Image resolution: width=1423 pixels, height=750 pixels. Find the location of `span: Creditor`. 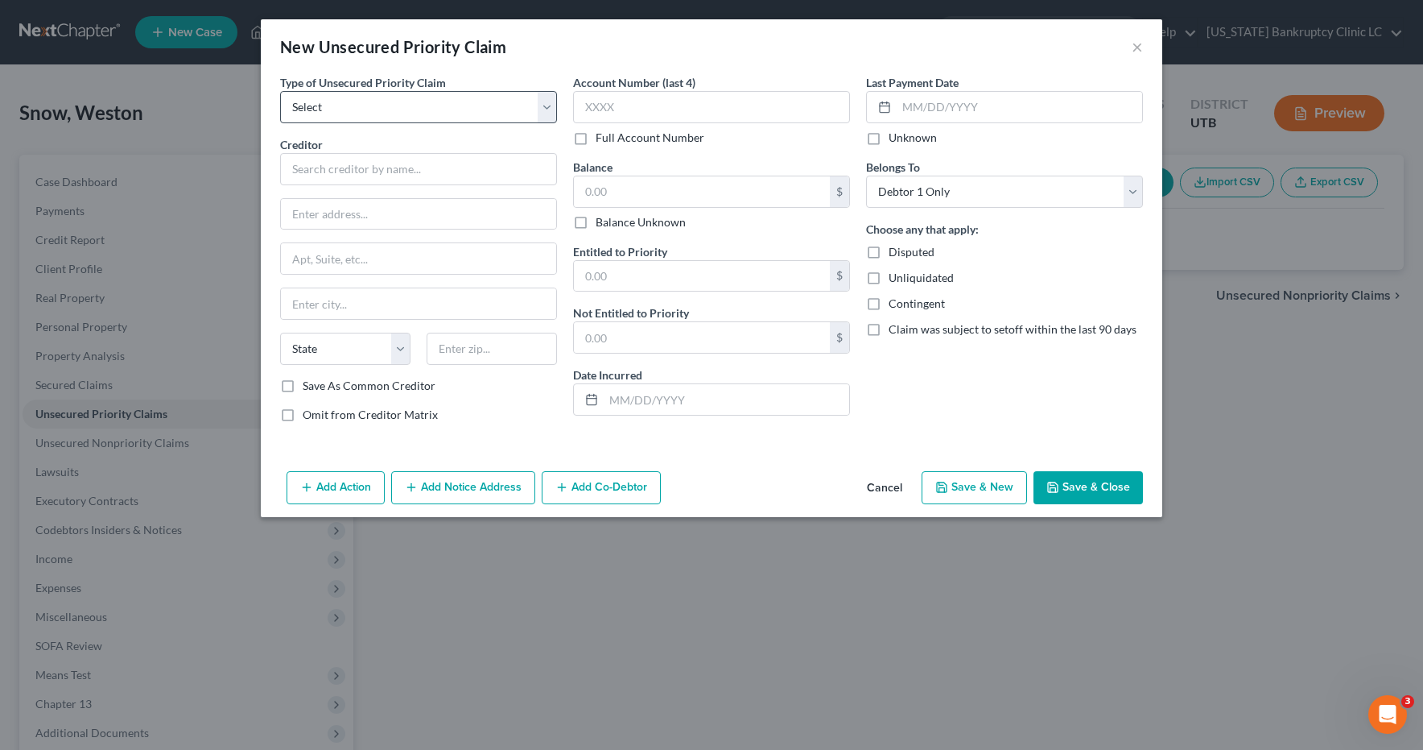

span: Creditor is located at coordinates (301, 144).